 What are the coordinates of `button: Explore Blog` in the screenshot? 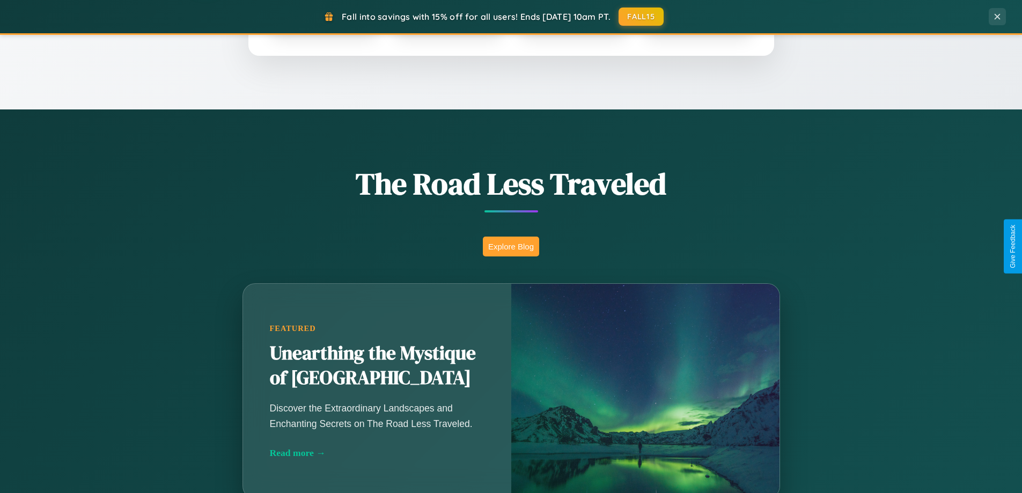 It's located at (511, 246).